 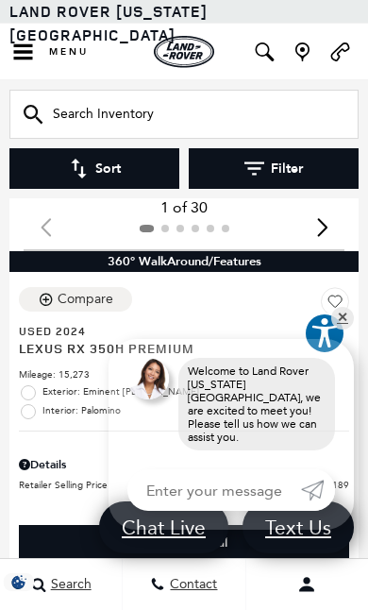 What do you see at coordinates (264, 52) in the screenshot?
I see `button: Open the inventory search` at bounding box center [264, 52].